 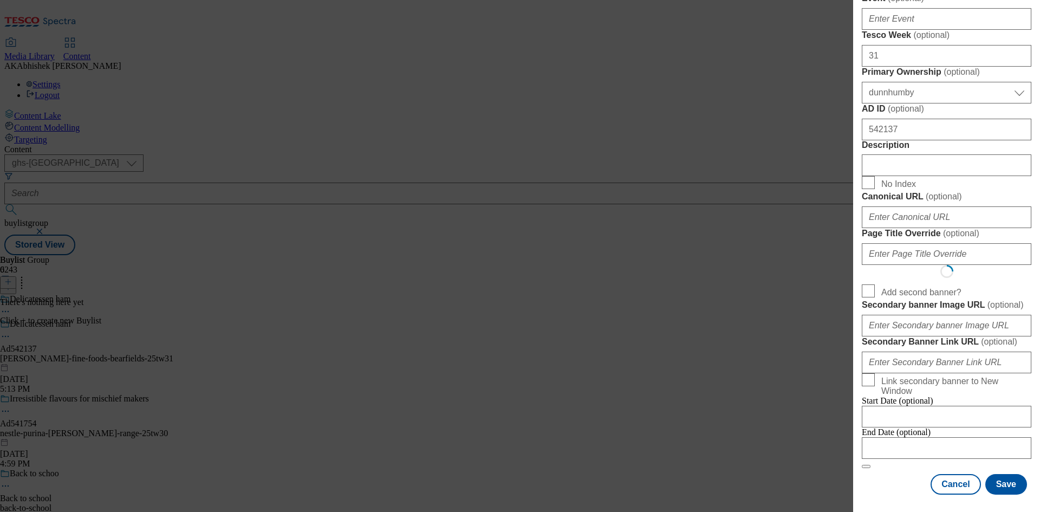 I want to click on input: Enter Page Title Override, so click(x=946, y=254).